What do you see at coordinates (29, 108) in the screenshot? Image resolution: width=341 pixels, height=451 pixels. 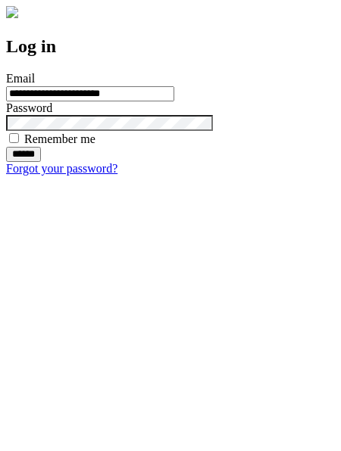 I see `label: Password` at bounding box center [29, 108].